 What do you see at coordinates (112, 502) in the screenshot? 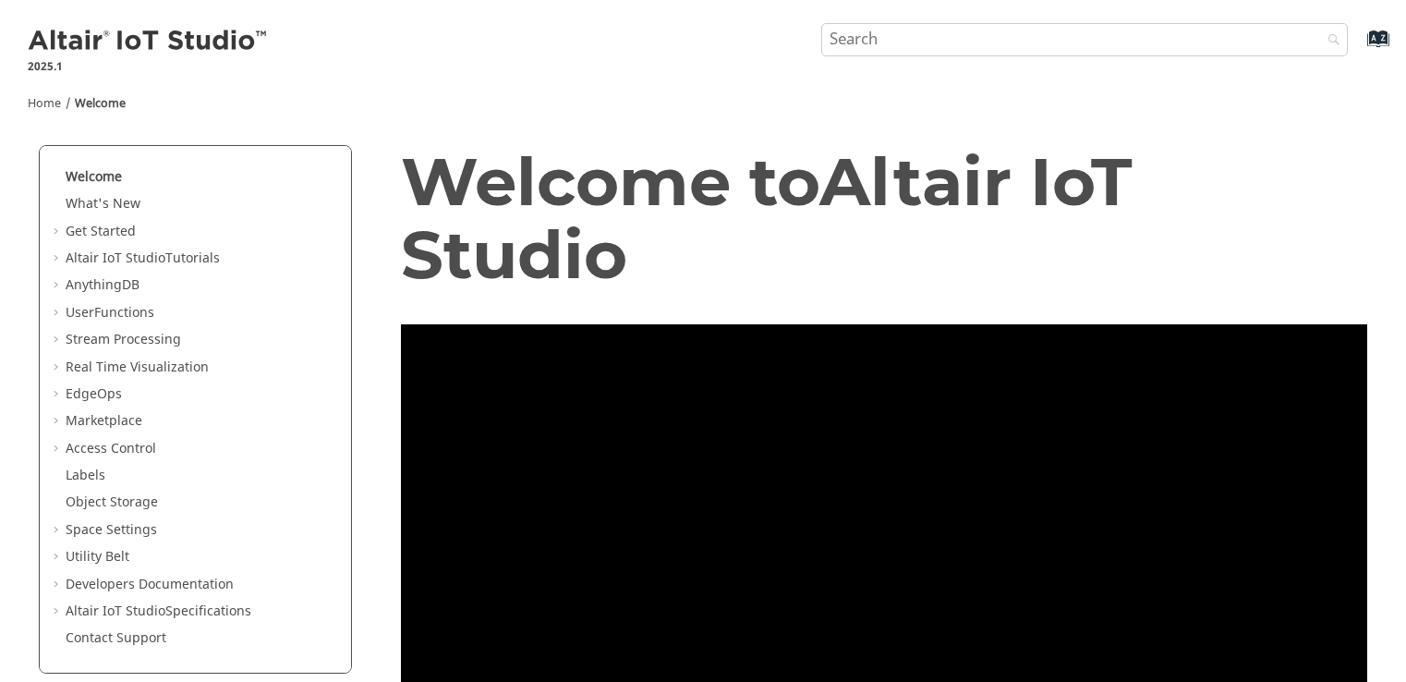
I see `a: Object Storage` at bounding box center [112, 502].